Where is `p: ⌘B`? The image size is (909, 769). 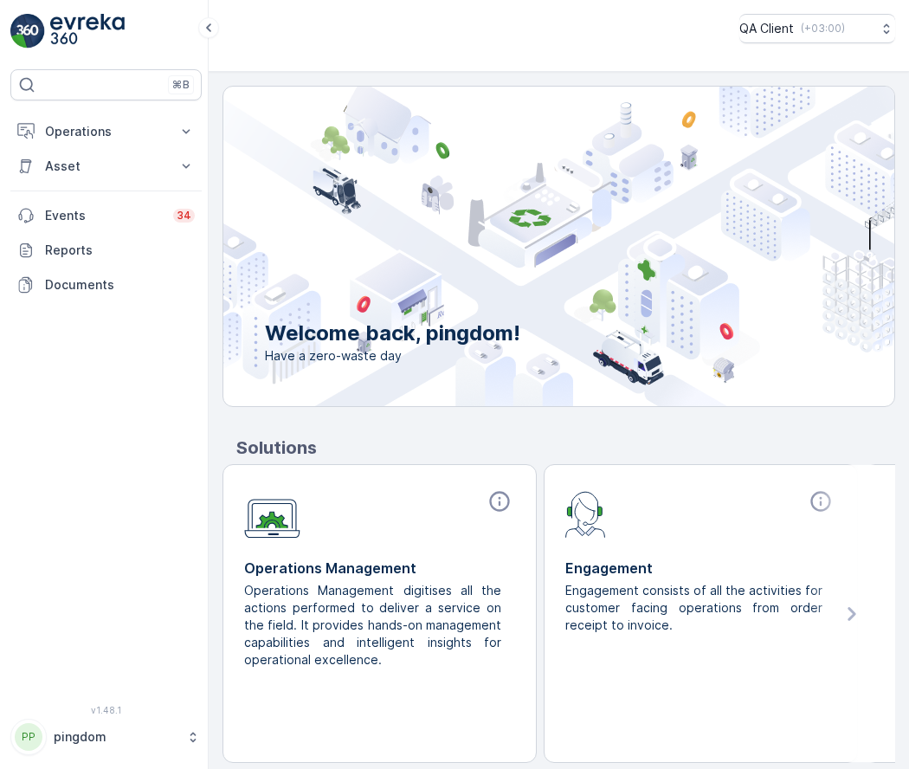 p: ⌘B is located at coordinates (181, 85).